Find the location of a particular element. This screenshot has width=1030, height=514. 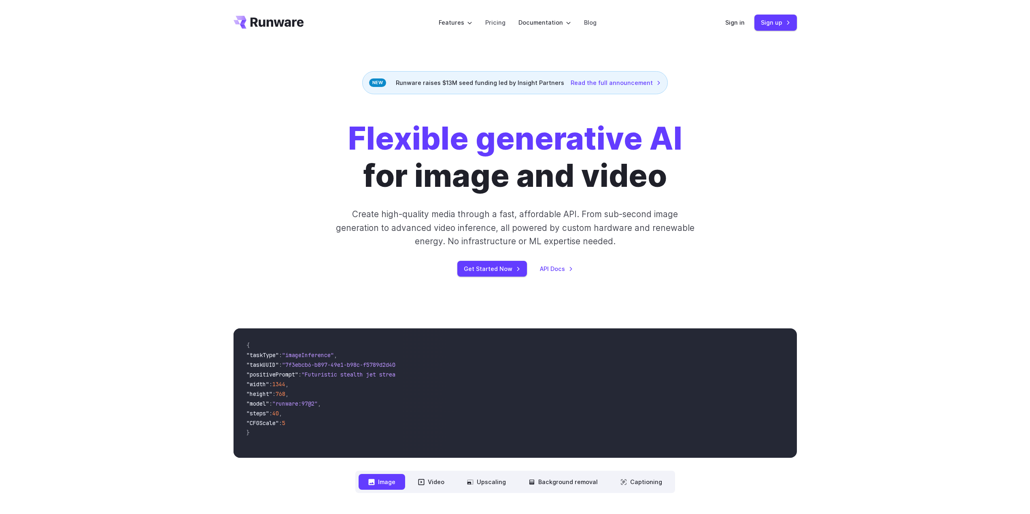

span: 1344 is located at coordinates (279, 384).